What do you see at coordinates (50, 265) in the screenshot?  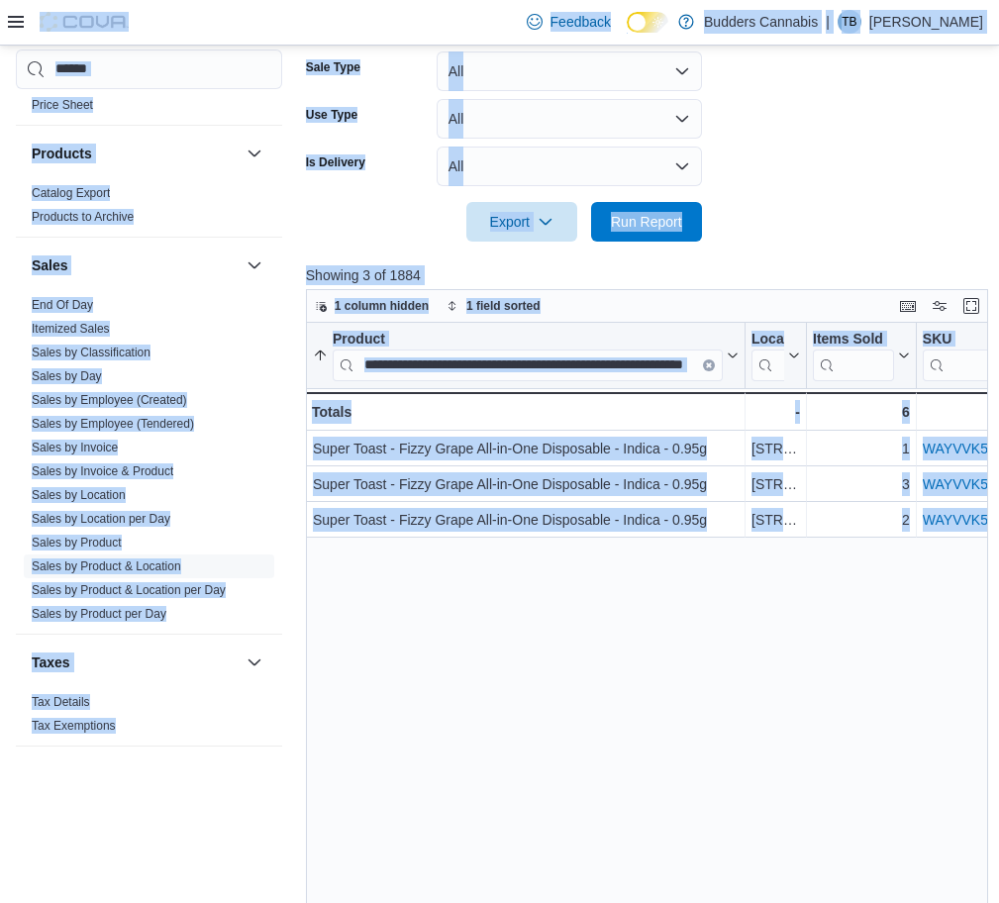 I see `h3: Sales` at bounding box center [50, 265].